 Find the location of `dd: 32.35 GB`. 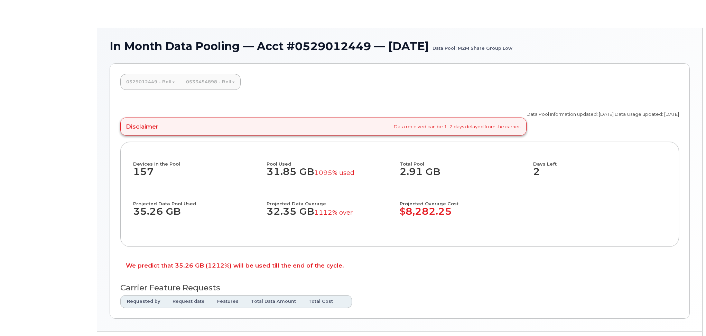

dd: 32.35 GB is located at coordinates (330, 215).